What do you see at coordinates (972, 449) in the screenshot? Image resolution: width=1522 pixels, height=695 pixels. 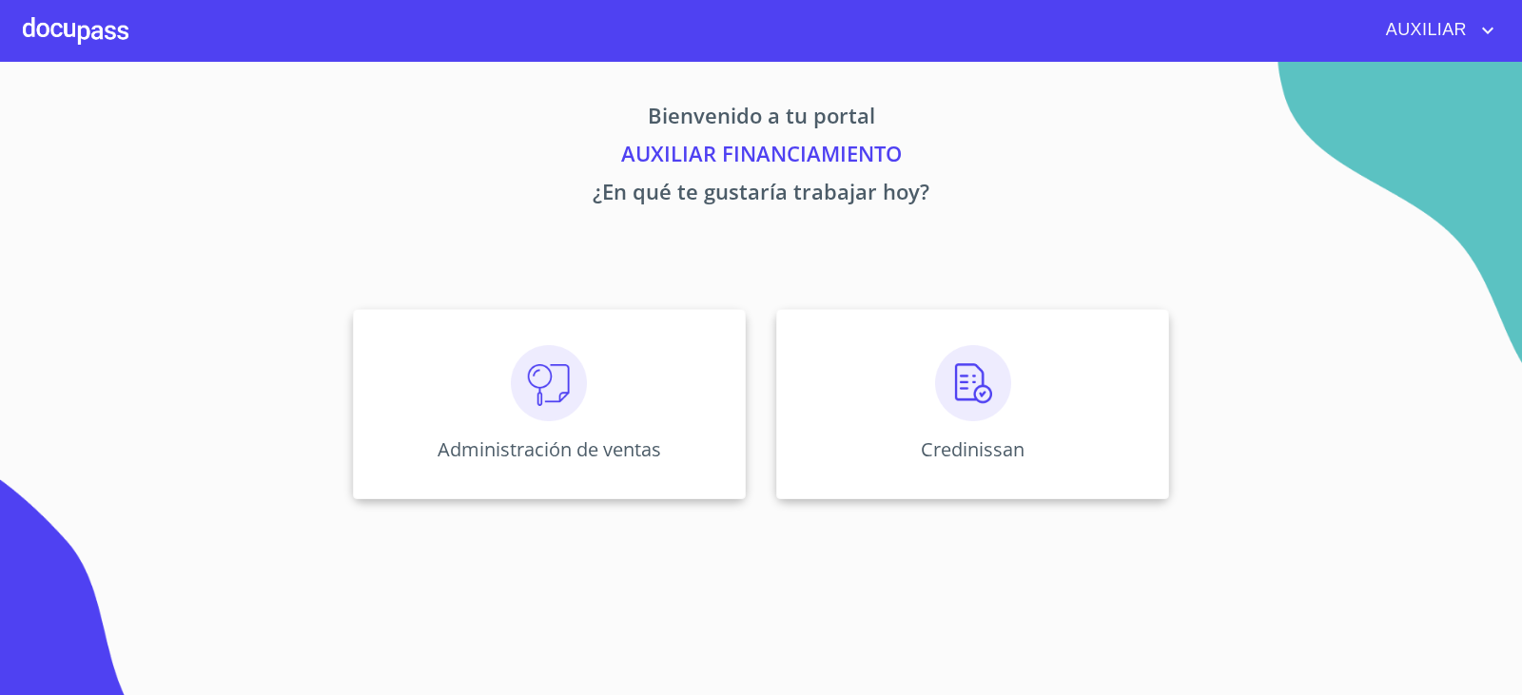 I see `p: Credinissan` at bounding box center [972, 449].